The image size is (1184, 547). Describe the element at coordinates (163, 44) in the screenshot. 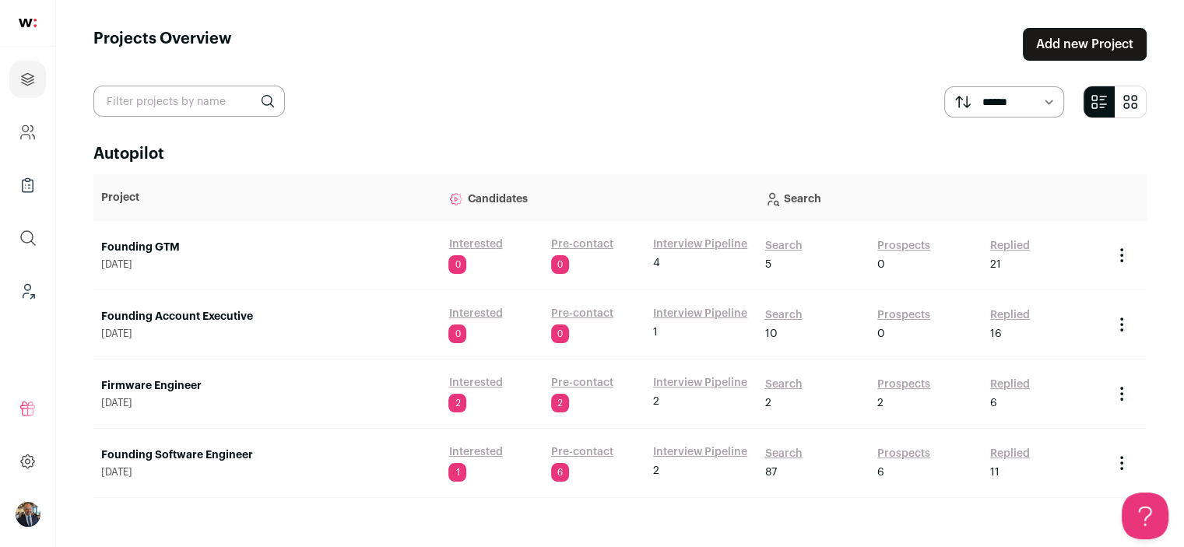

I see `h1: Projects Overview` at that location.